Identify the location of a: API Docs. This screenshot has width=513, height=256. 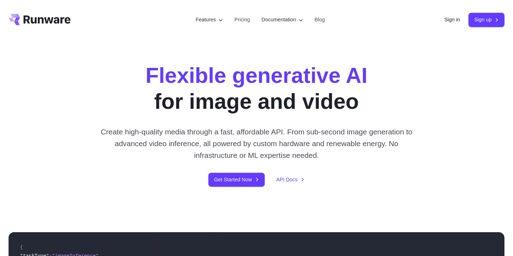
(290, 180).